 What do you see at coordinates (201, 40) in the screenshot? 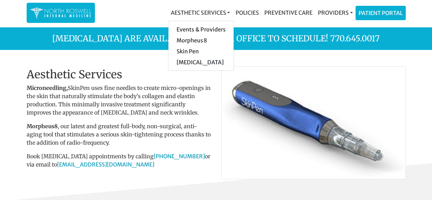
I see `a: Morpheus8` at bounding box center [201, 40].